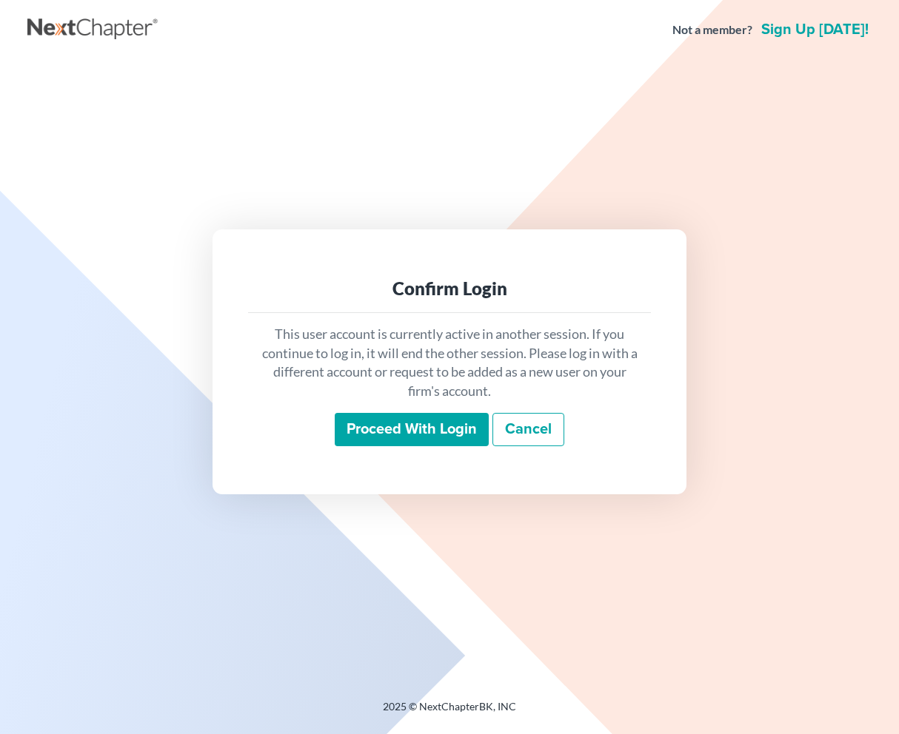  Describe the element at coordinates (449, 363) in the screenshot. I see `p: This user account is currently active in another session. If you continue to log in, it will end ...` at that location.